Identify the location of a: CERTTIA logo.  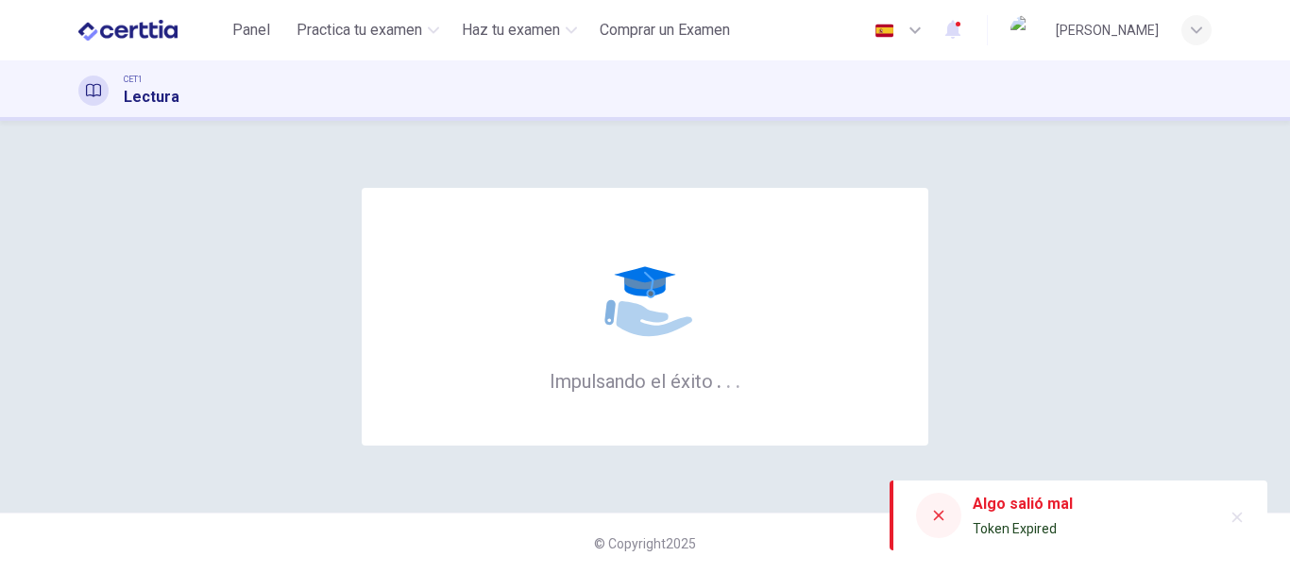
(149, 30).